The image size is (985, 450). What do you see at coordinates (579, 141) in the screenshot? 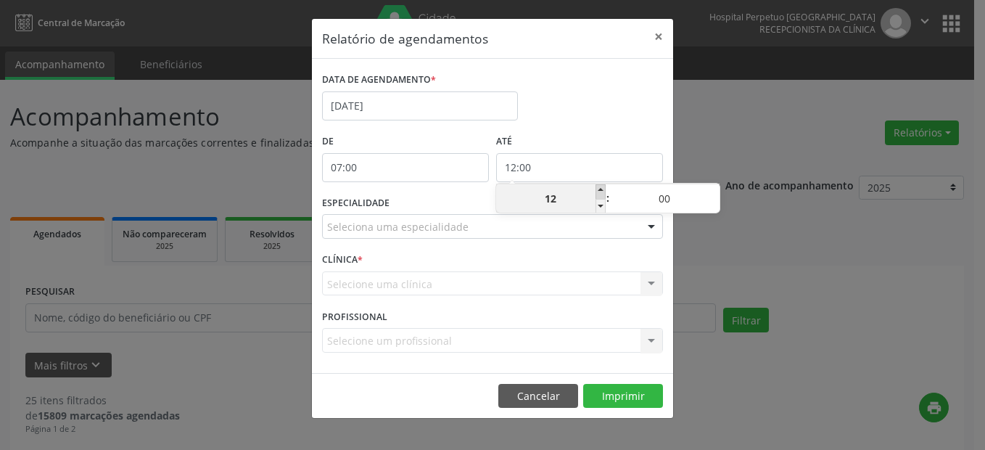
I see `label: ATÉ` at bounding box center [579, 141].